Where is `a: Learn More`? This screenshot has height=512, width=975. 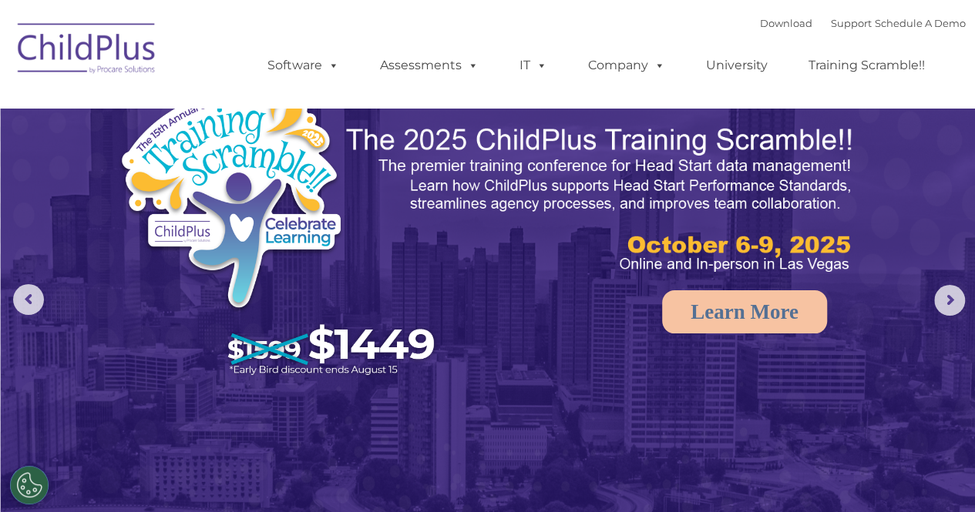 a: Learn More is located at coordinates (744, 312).